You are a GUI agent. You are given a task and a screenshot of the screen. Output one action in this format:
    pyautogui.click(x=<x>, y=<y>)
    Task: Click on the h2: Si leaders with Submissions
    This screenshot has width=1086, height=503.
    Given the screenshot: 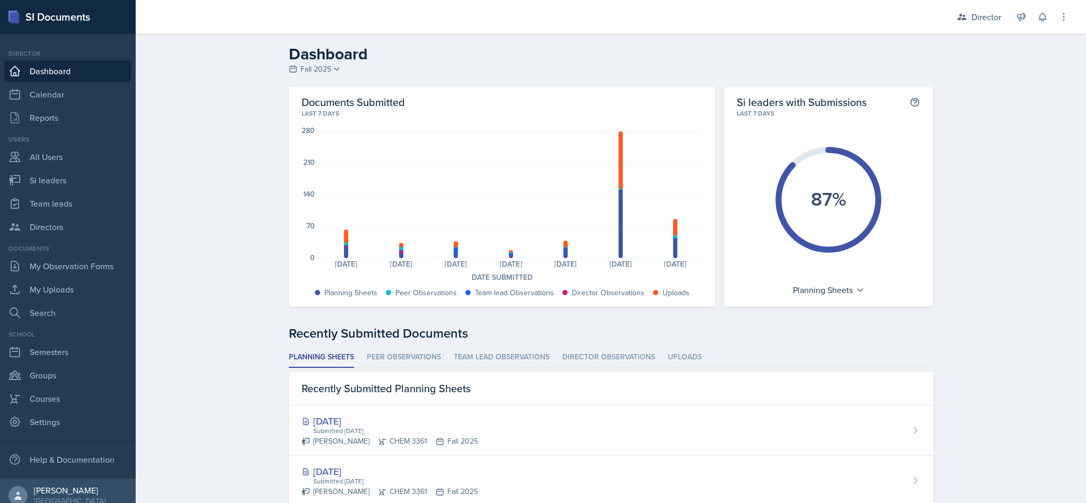 What is the action you would take?
    pyautogui.click(x=802, y=102)
    